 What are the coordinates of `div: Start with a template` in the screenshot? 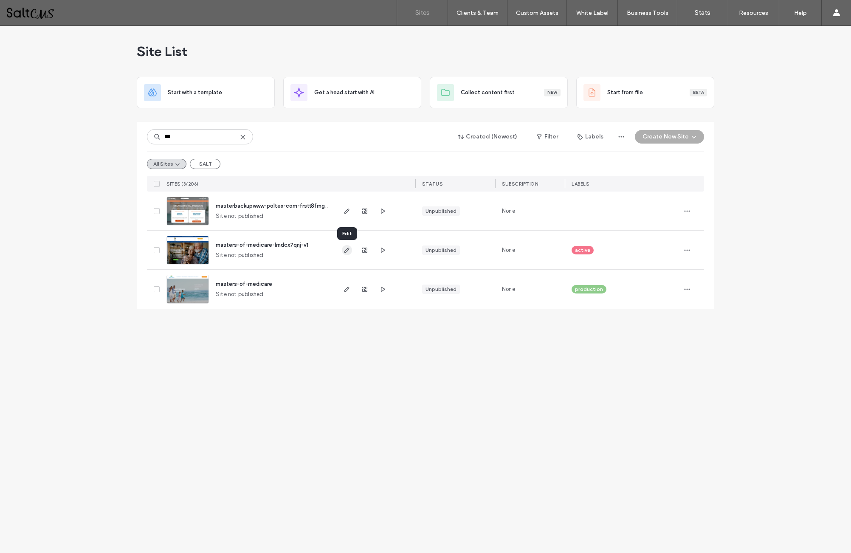 It's located at (205, 93).